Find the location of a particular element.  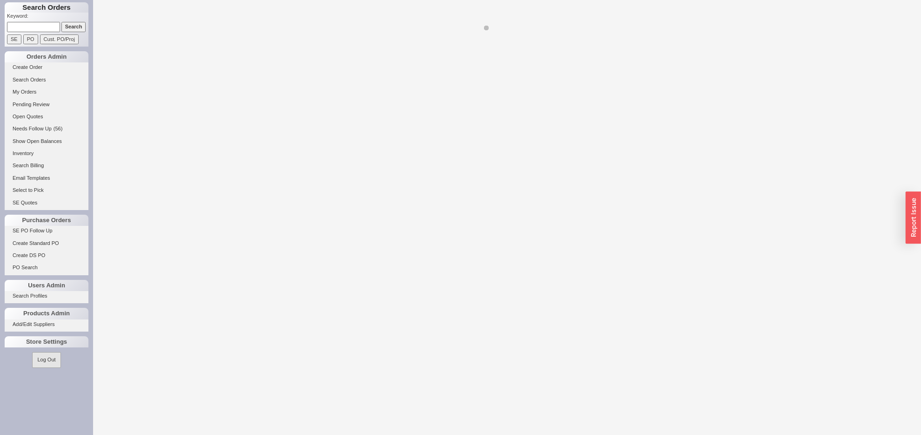

a: SE Quotes is located at coordinates (47, 203).